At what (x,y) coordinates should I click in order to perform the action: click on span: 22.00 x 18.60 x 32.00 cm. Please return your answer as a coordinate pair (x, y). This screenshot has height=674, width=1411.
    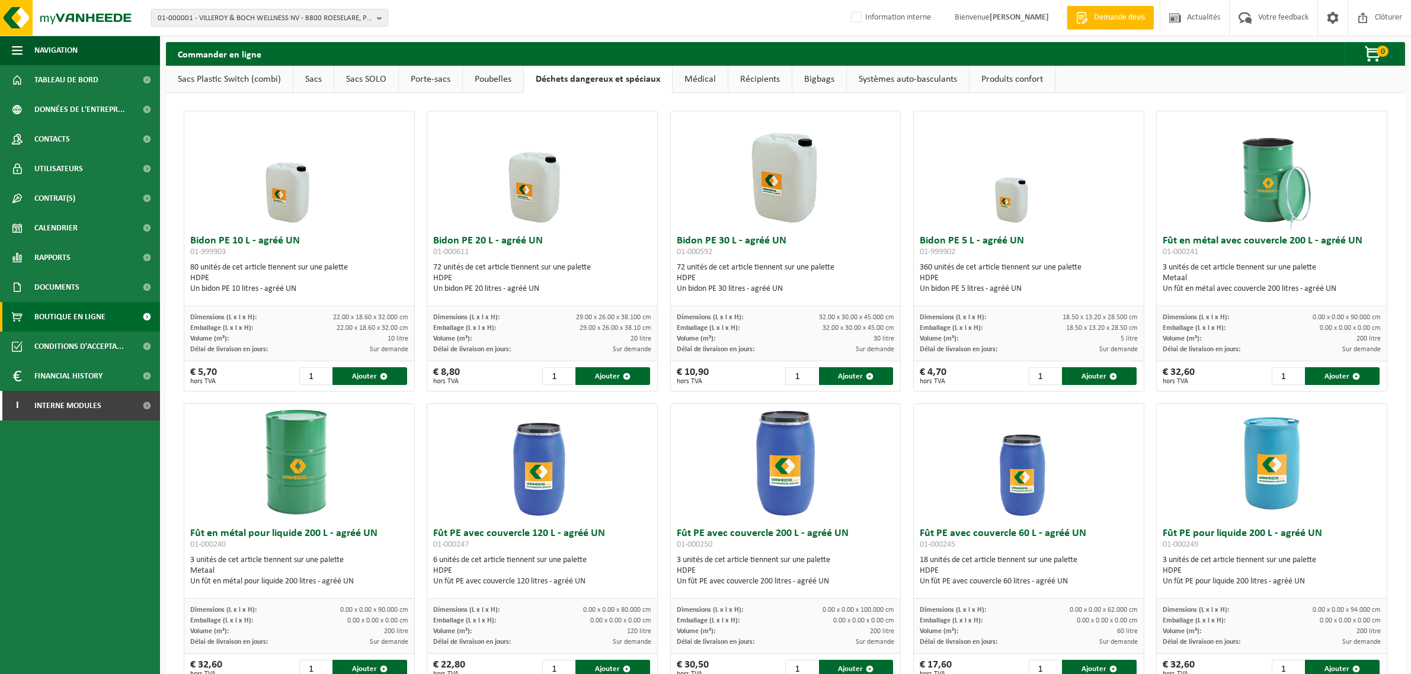
    Looking at the image, I should click on (372, 328).